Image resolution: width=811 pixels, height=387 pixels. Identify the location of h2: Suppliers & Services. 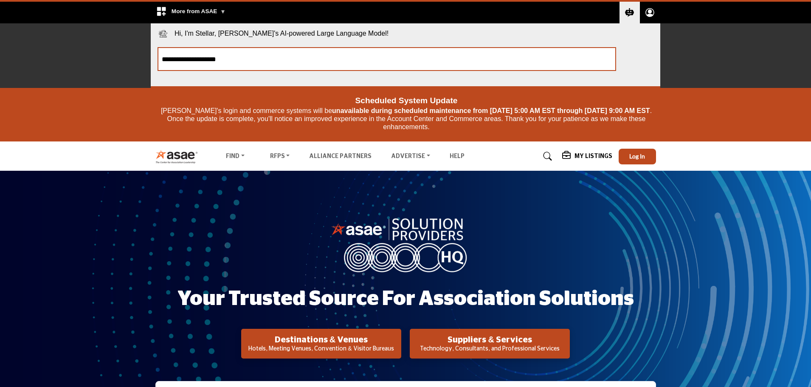
(489, 340).